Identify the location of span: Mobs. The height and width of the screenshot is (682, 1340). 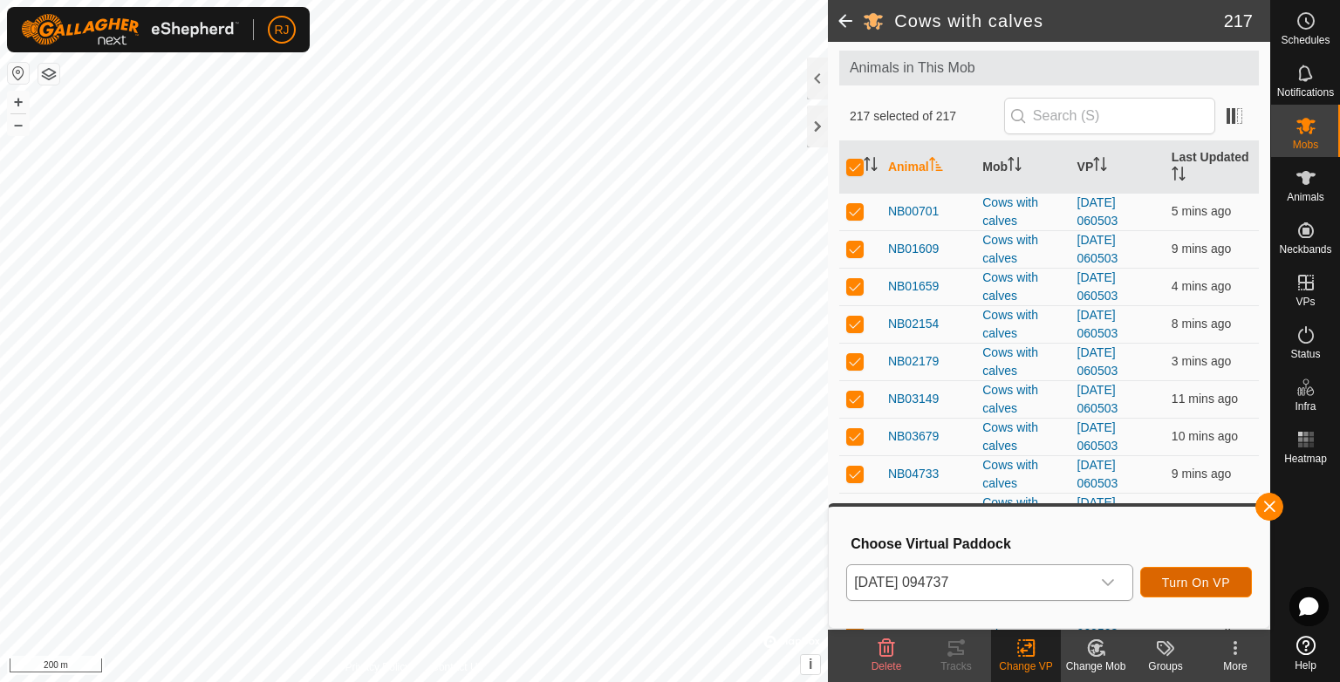
(1305, 145).